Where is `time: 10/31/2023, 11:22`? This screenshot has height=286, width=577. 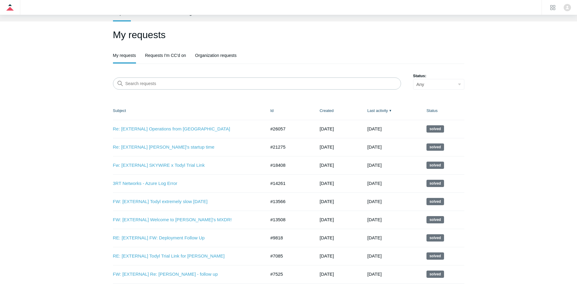 time: 10/31/2023, 11:22 is located at coordinates (327, 201).